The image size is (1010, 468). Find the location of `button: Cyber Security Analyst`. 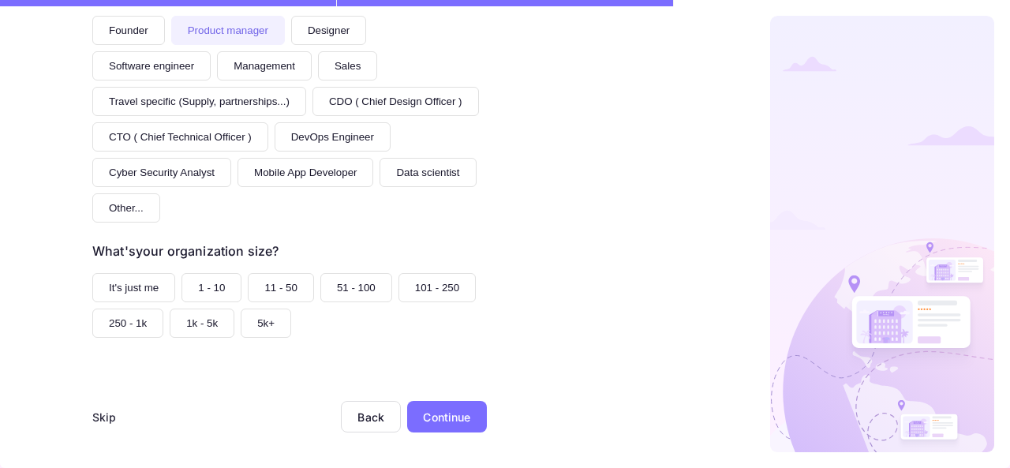

button: Cyber Security Analyst is located at coordinates (162, 172).